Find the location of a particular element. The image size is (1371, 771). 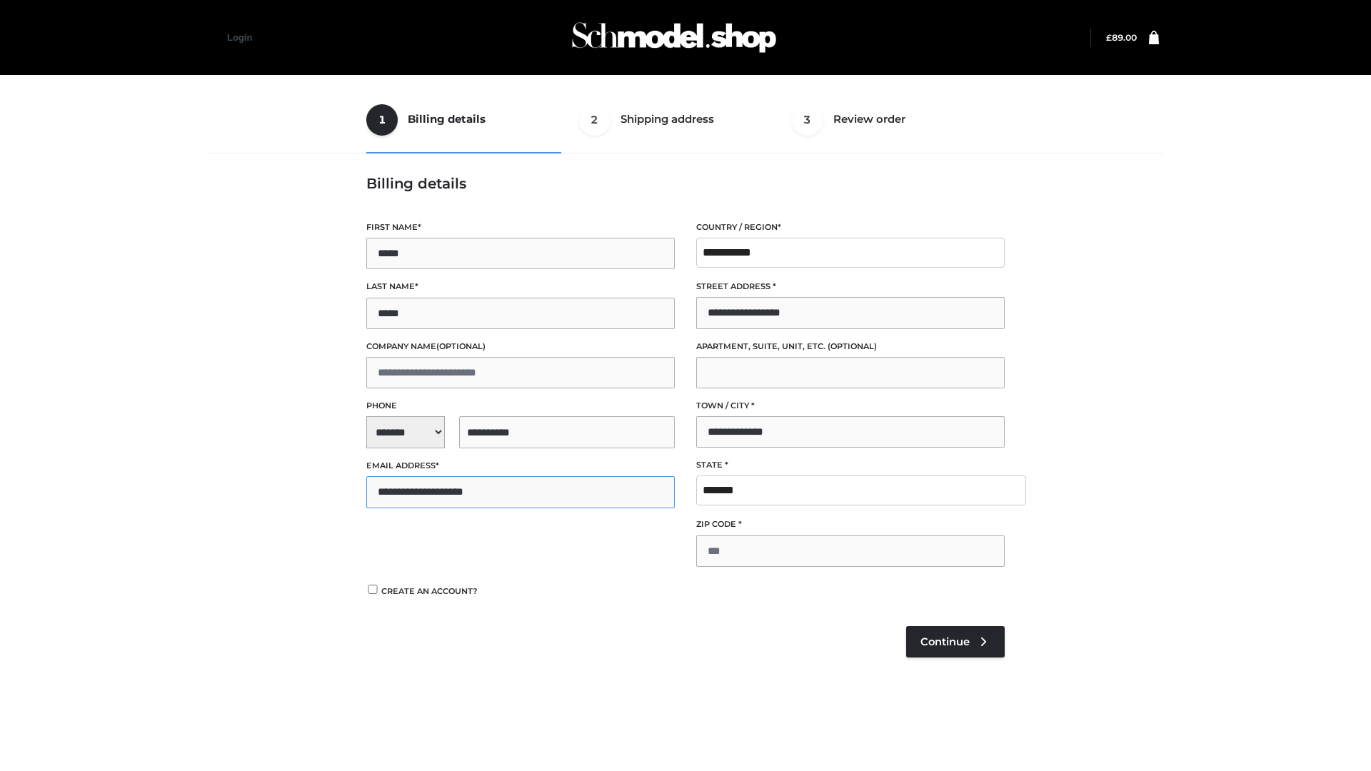

a: Continue is located at coordinates (955, 642).